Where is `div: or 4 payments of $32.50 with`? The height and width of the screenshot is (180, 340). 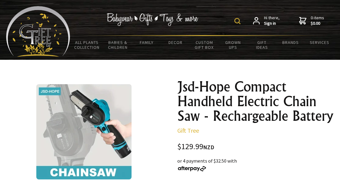
div: or 4 payments of $32.50 with is located at coordinates (256, 164).